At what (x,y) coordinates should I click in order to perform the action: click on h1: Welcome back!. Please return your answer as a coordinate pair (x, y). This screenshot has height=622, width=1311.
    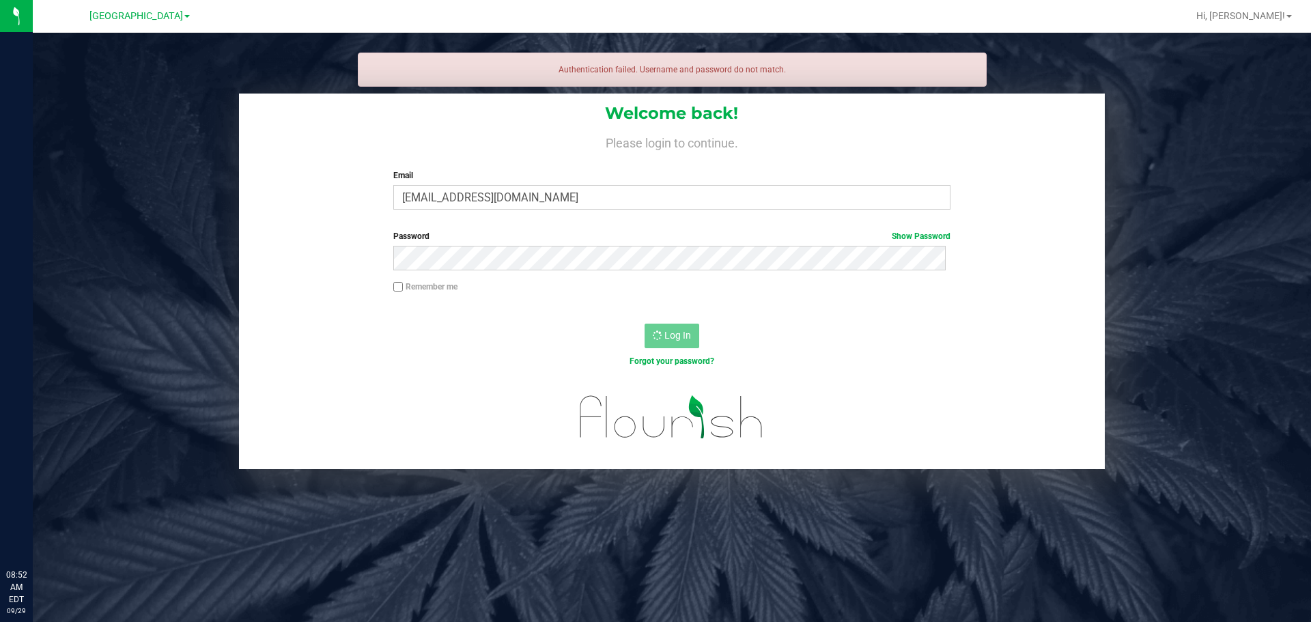
    Looking at the image, I should click on (672, 113).